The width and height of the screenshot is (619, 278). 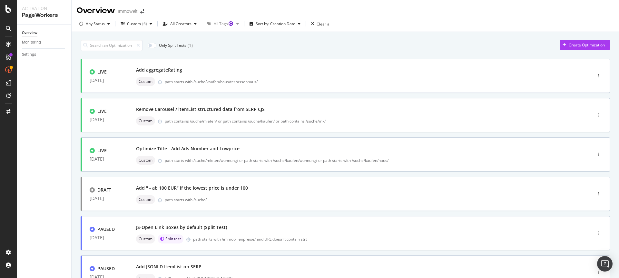 What do you see at coordinates (29, 55) in the screenshot?
I see `div: Settings` at bounding box center [29, 55].